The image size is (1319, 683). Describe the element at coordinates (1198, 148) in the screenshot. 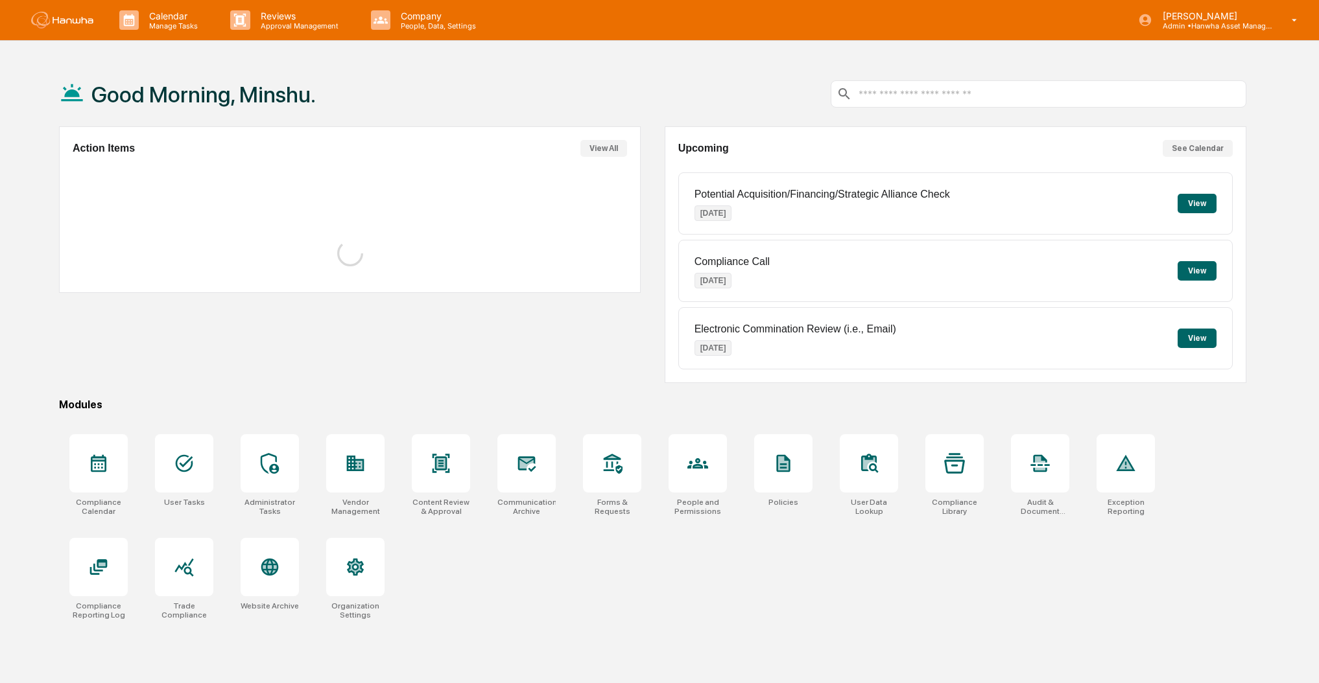

I see `button: See Calendar` at that location.